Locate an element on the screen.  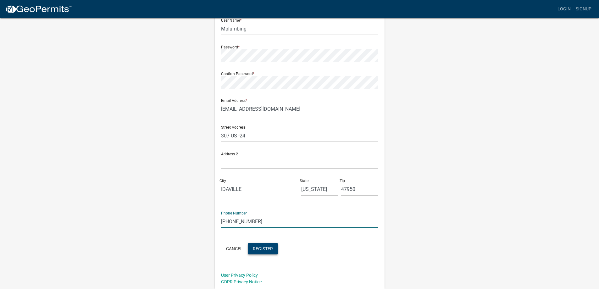
span: Register is located at coordinates (263, 248).